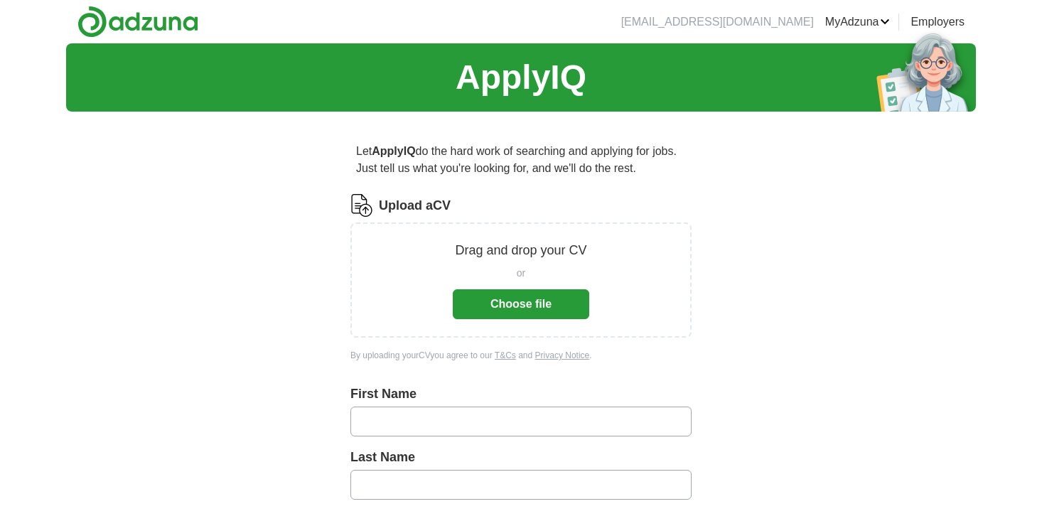 This screenshot has height=526, width=1042. I want to click on div: By uploading your CV you agree to our and ., so click(521, 355).